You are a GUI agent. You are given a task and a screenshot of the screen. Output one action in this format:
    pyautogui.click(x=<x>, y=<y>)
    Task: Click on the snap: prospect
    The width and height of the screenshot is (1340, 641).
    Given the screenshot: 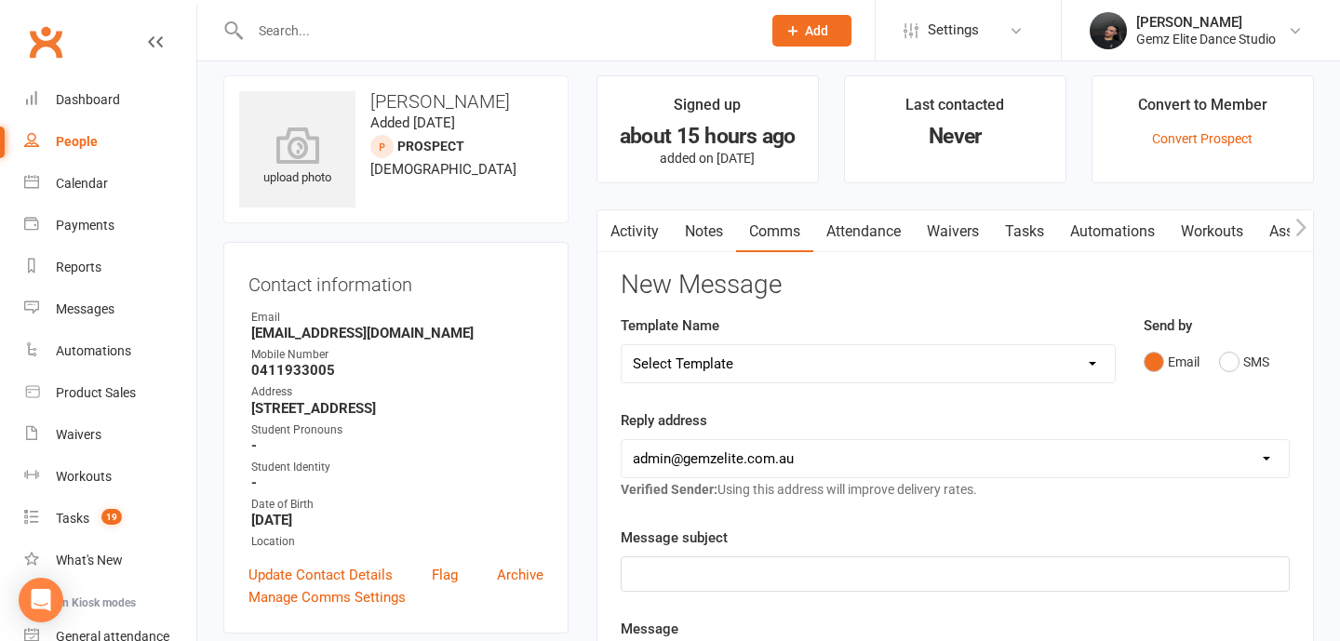 What is the action you would take?
    pyautogui.click(x=431, y=146)
    